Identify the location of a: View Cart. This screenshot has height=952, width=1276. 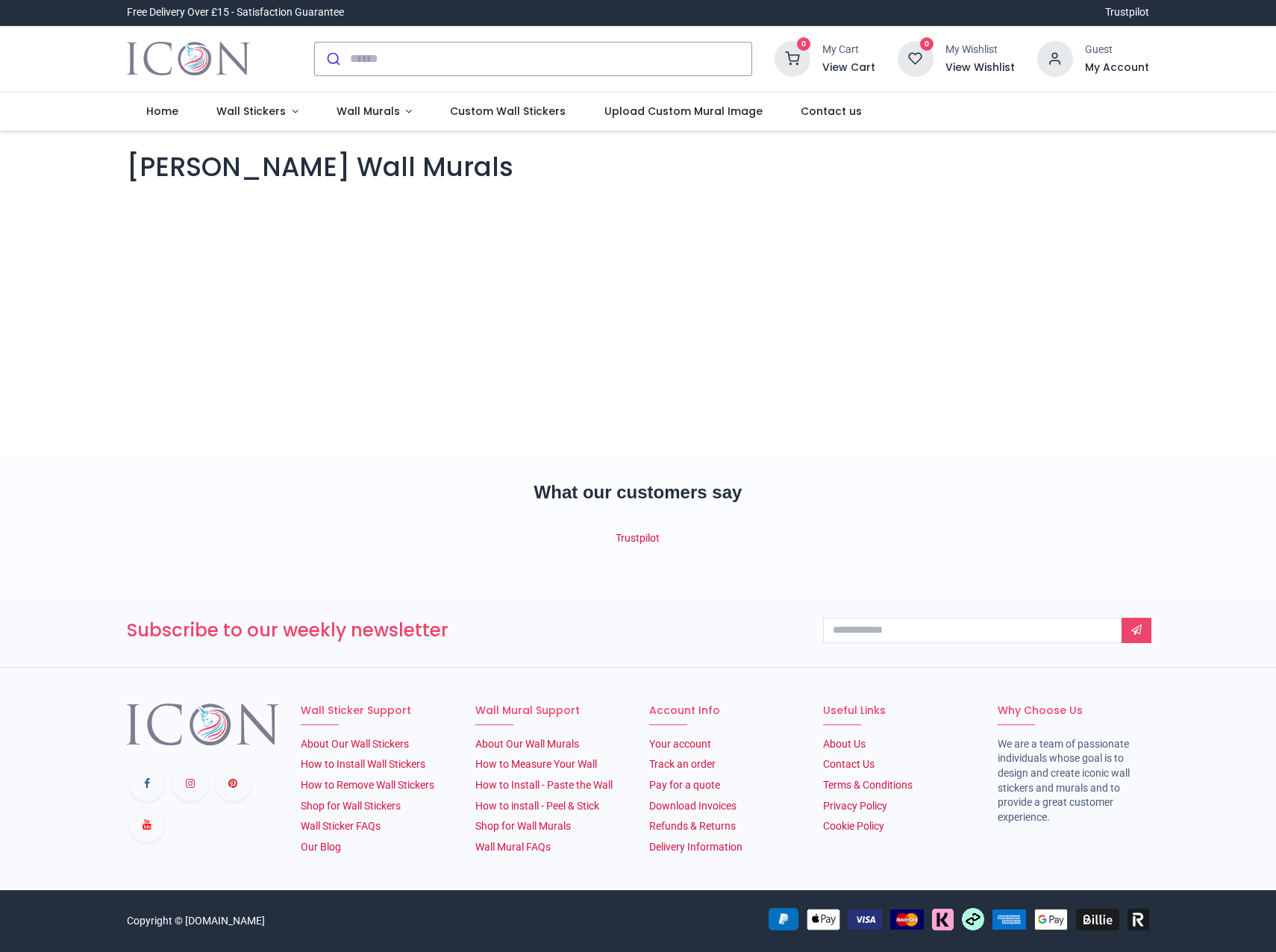
(849, 68).